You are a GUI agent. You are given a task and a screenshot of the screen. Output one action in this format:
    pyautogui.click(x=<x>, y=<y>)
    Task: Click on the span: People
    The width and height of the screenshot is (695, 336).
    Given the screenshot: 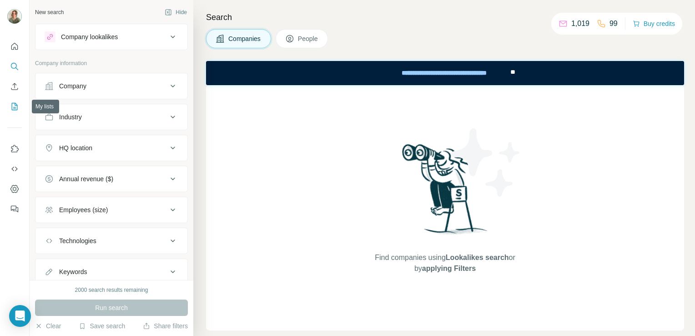 What is the action you would take?
    pyautogui.click(x=308, y=39)
    